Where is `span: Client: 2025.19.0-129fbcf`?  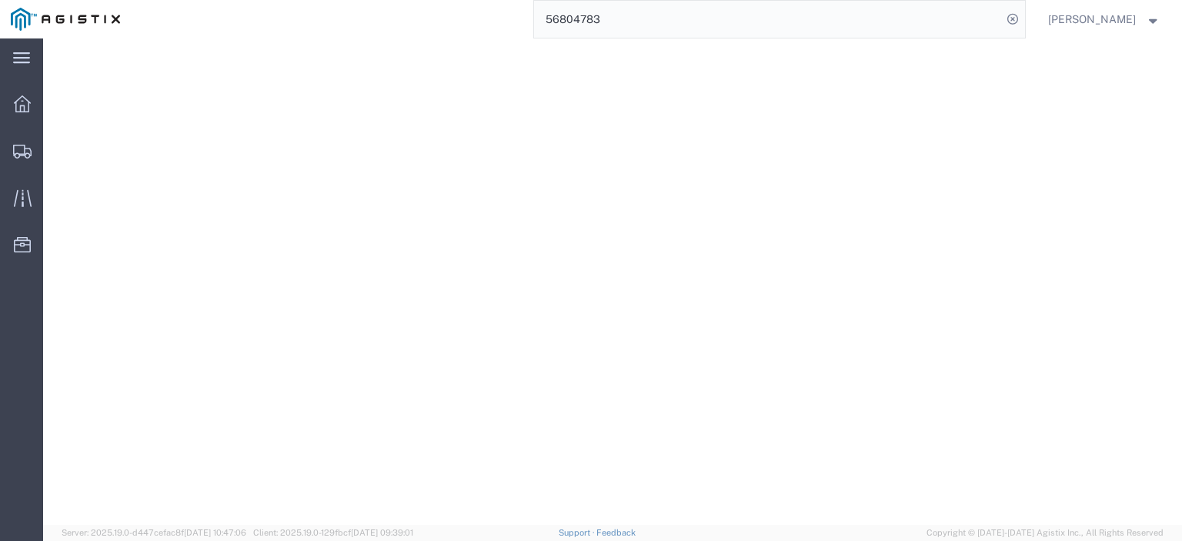
span: Client: 2025.19.0-129fbcf is located at coordinates (333, 533).